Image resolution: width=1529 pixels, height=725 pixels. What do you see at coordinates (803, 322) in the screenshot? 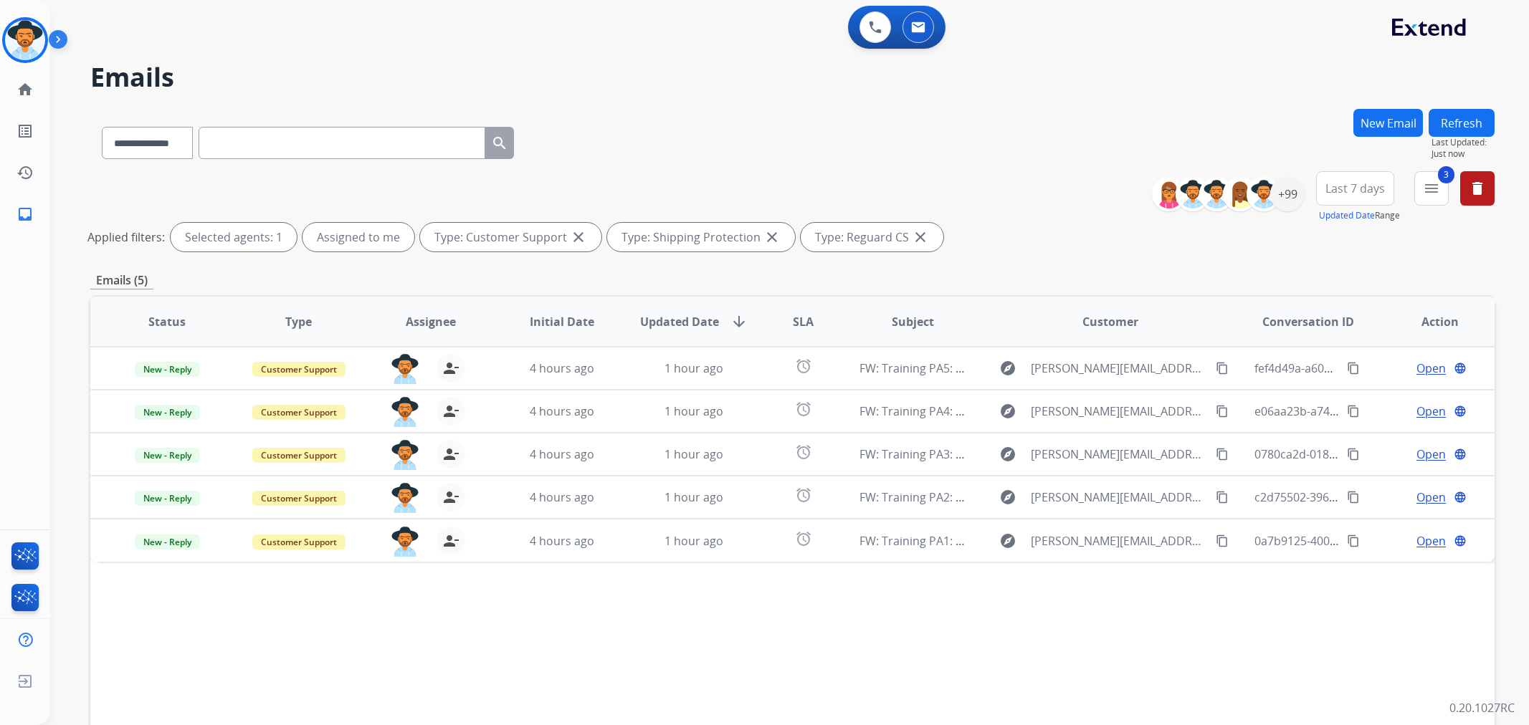
I see `span: SLA` at bounding box center [803, 322].